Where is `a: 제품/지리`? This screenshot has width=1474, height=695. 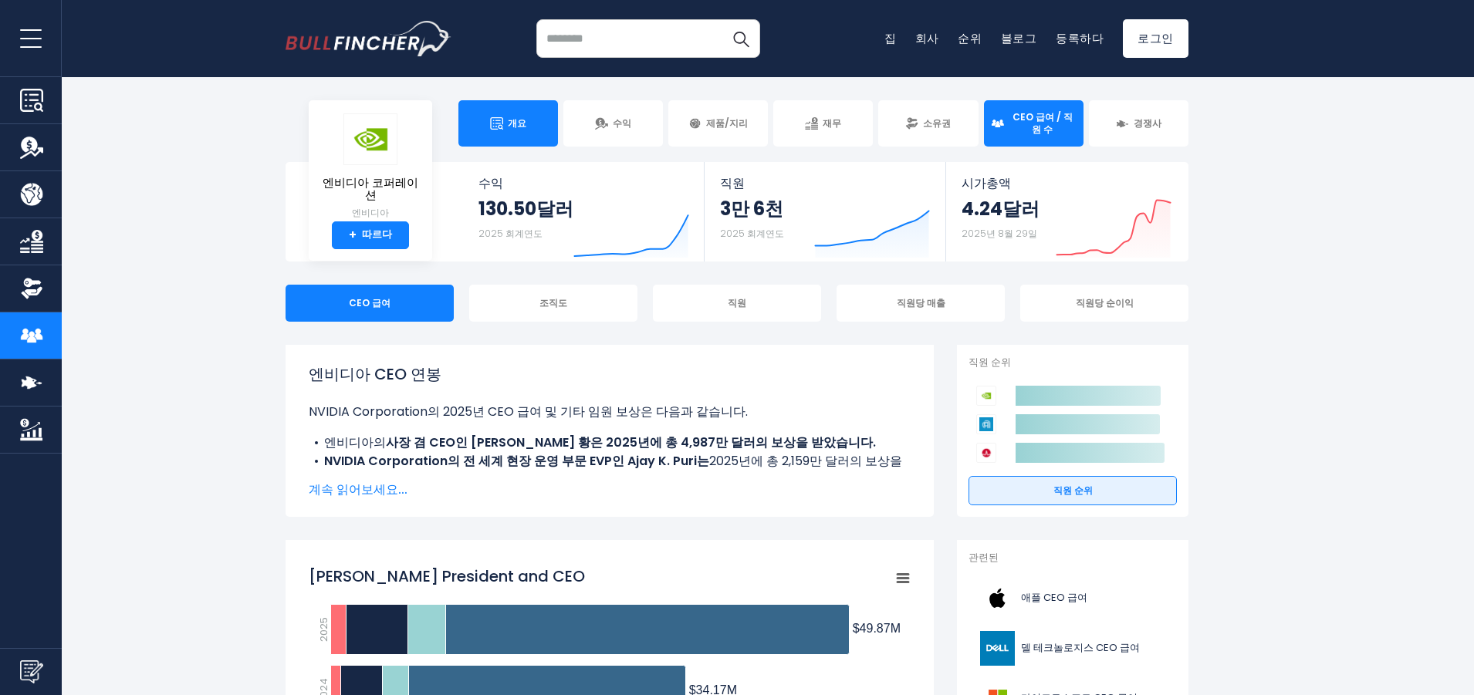 a: 제품/지리 is located at coordinates (718, 123).